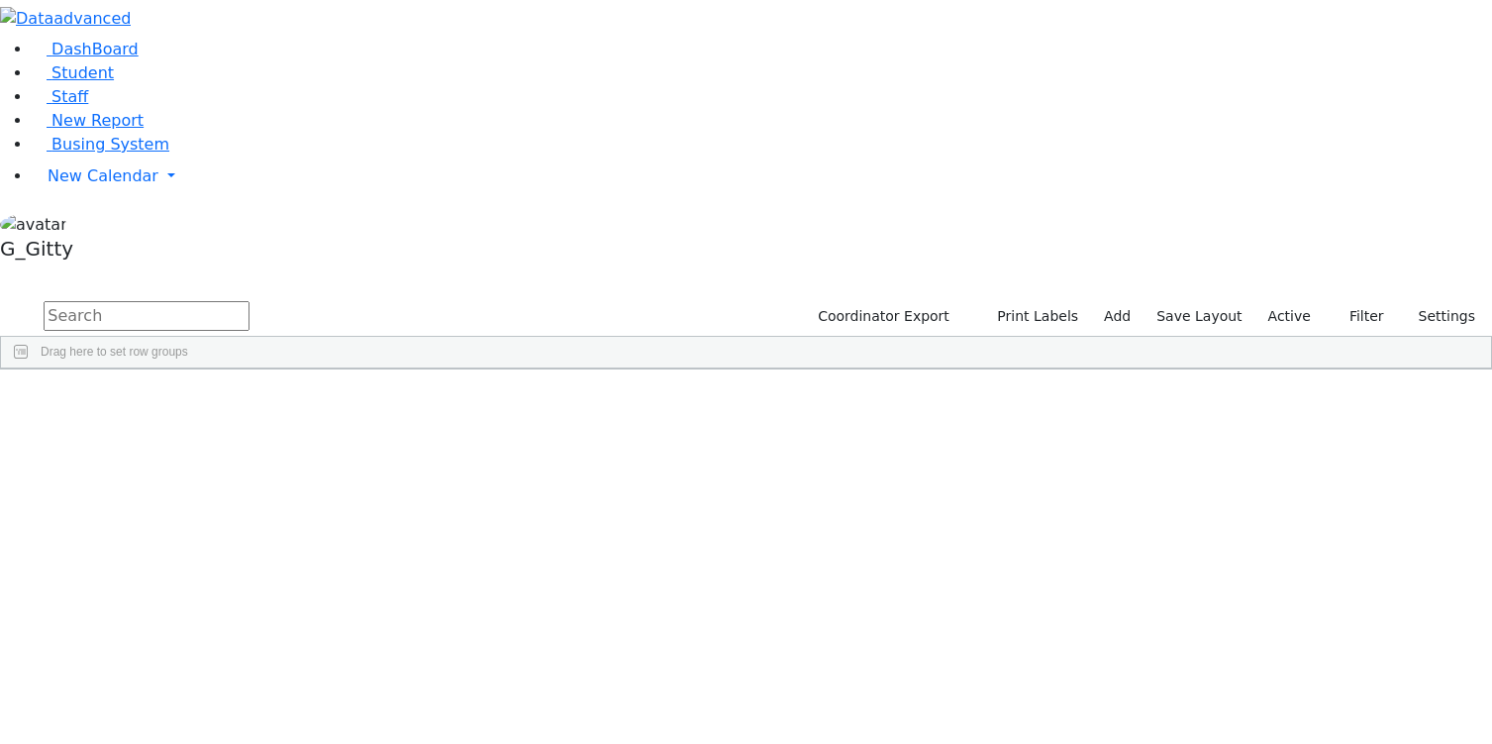 The image size is (1492, 744). Describe the element at coordinates (95, 49) in the screenshot. I see `span: DashBoard` at that location.